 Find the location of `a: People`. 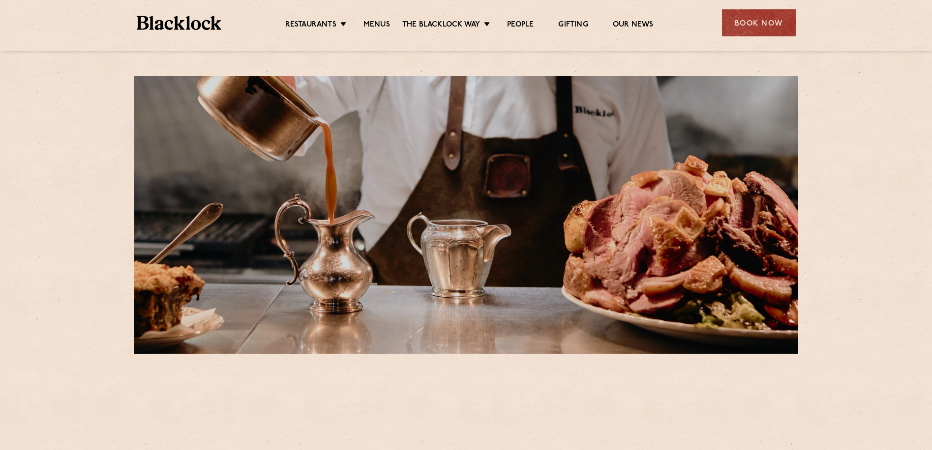

a: People is located at coordinates (520, 26).